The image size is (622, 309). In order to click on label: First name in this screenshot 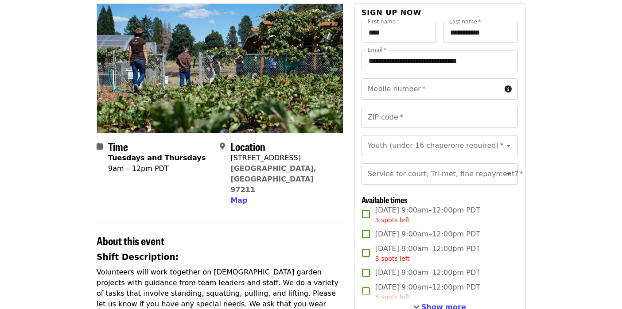, I will do `click(383, 22)`.